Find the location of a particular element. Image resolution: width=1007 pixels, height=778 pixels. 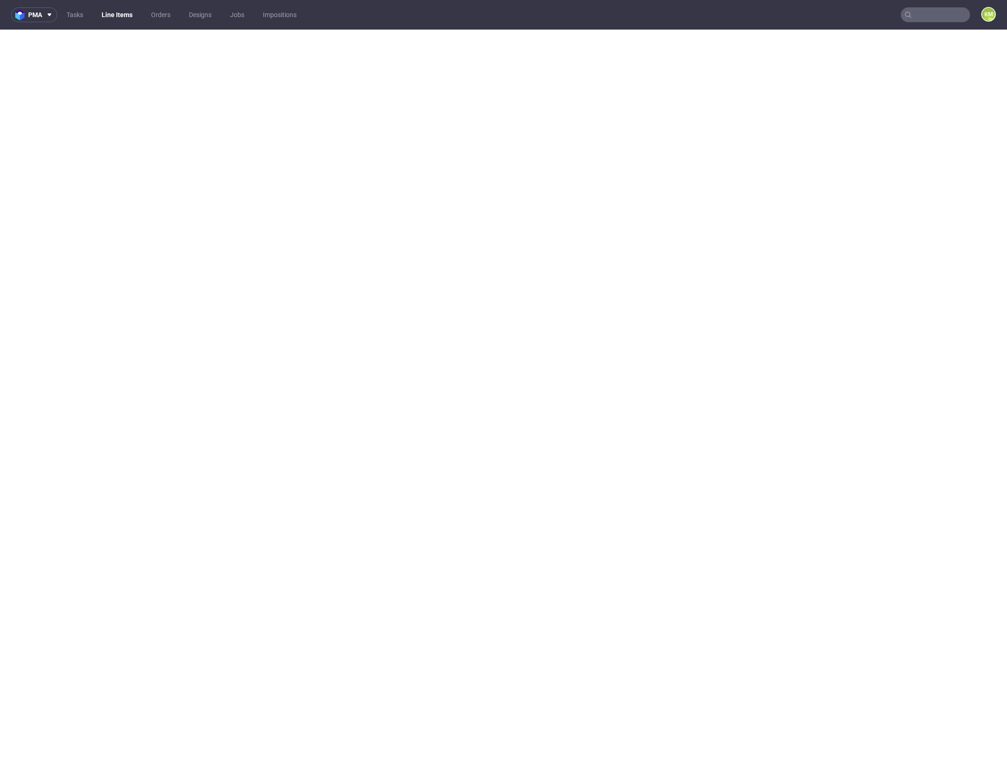

figcaption: KM is located at coordinates (988, 14).